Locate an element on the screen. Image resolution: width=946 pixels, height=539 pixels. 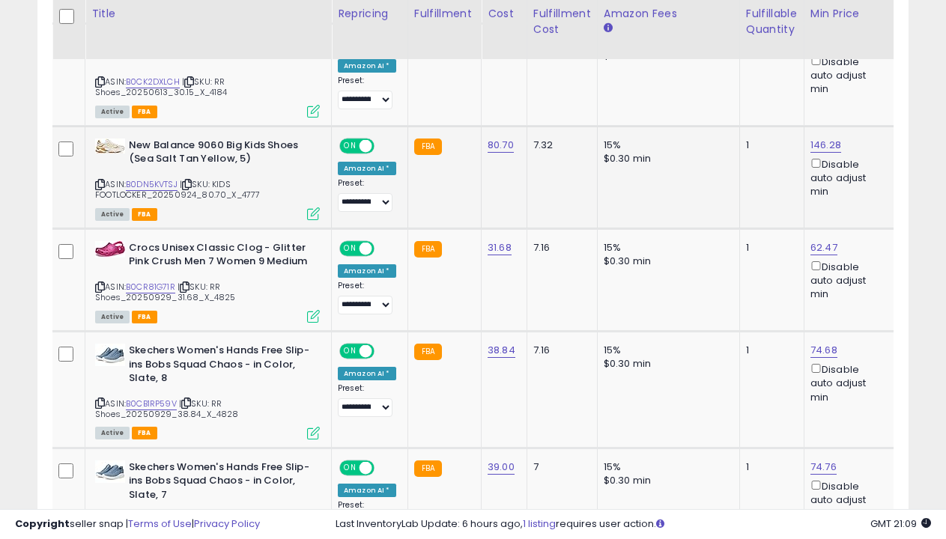
a: Terms of Use is located at coordinates (160, 524).